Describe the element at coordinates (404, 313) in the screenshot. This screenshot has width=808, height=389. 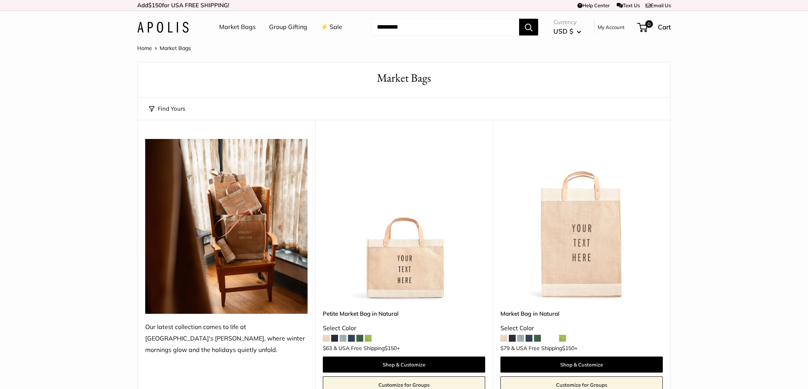
I see `a: Petite Market Bag in Natural` at that location.